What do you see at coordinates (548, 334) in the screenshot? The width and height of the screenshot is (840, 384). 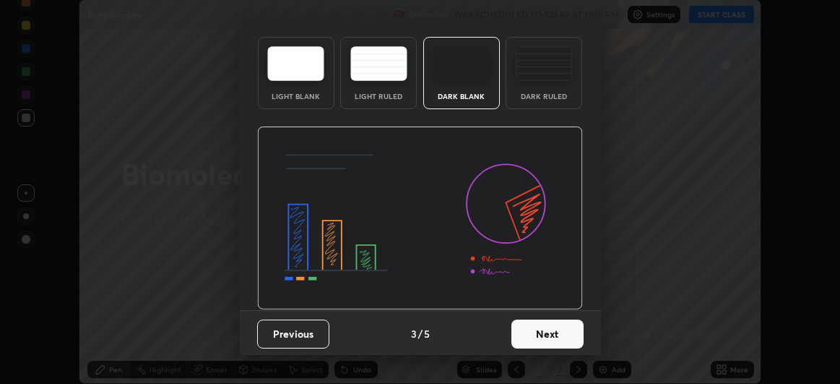 I see `button: Next` at bounding box center [548, 334].